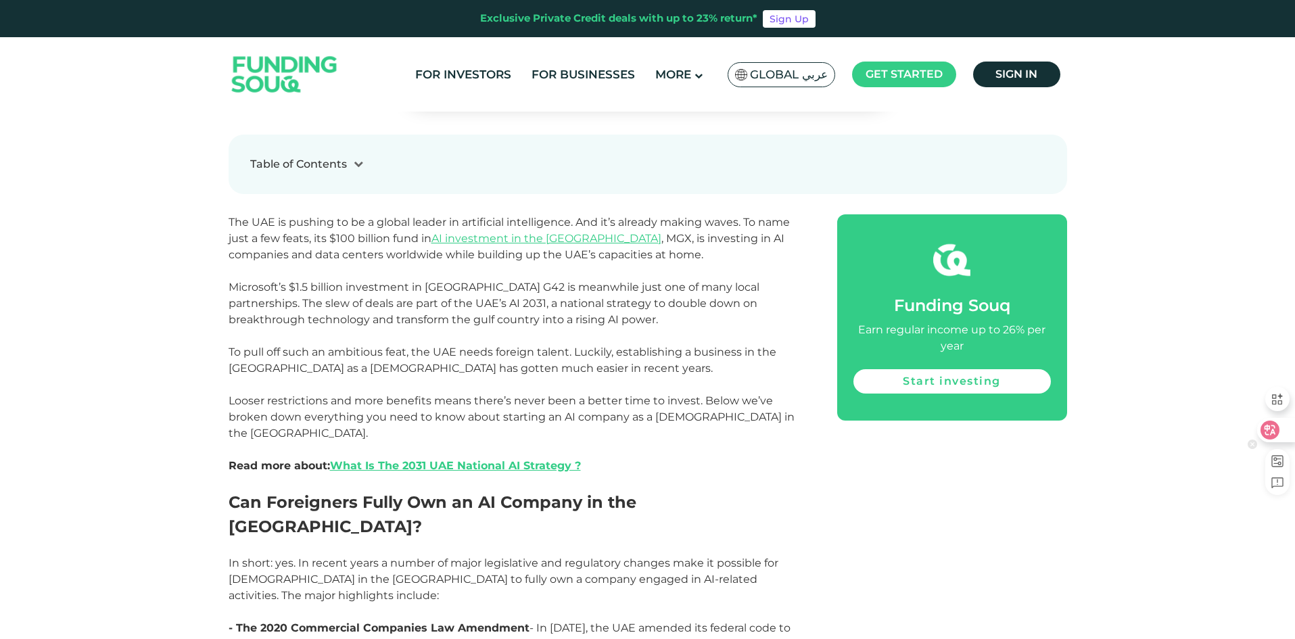 This screenshot has height=639, width=1295. Describe the element at coordinates (404, 465) in the screenshot. I see `strong: Read more about:` at that location.